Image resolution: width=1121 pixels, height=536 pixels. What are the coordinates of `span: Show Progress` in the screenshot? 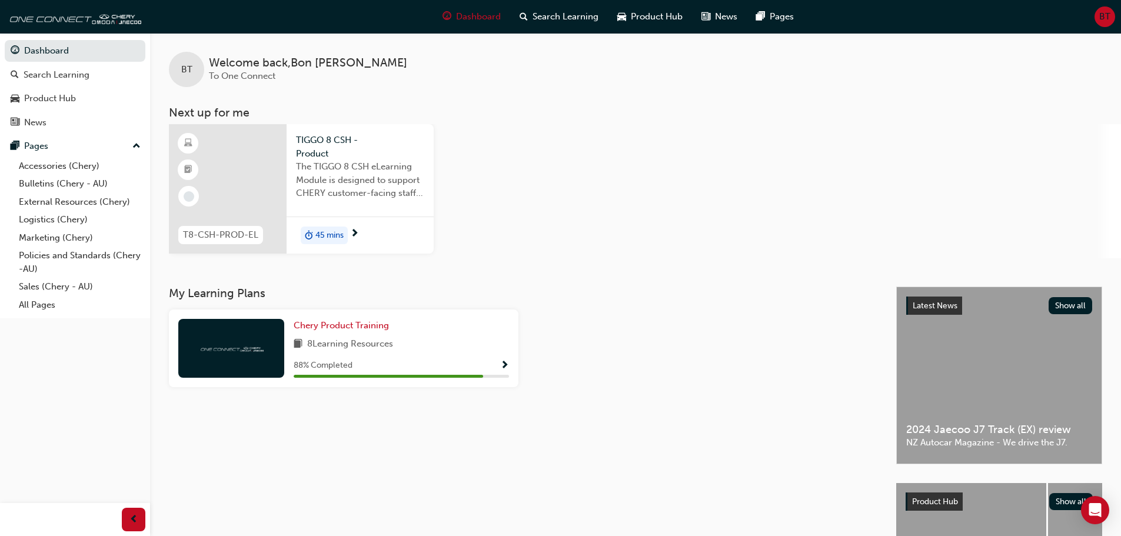 It's located at (504, 366).